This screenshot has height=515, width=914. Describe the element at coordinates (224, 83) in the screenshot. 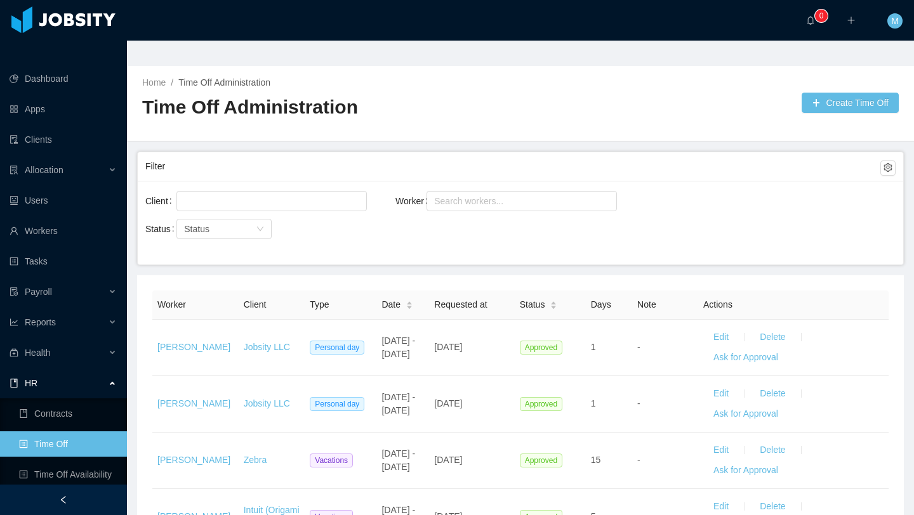

I see `a: Time Off Administration` at that location.